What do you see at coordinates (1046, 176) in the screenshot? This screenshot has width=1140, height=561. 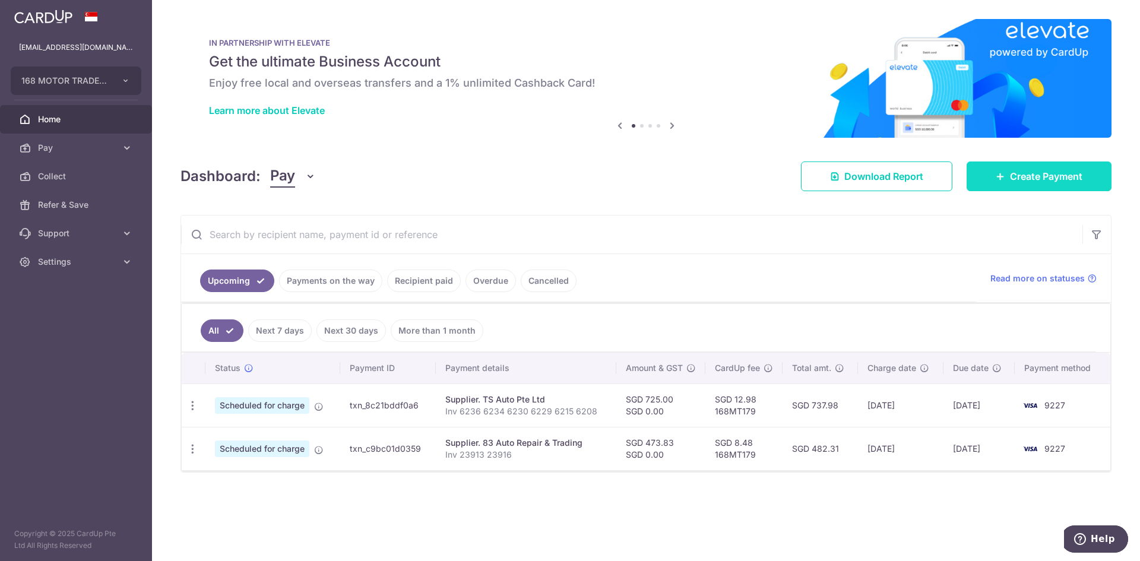 I see `span: Create Payment` at bounding box center [1046, 176].